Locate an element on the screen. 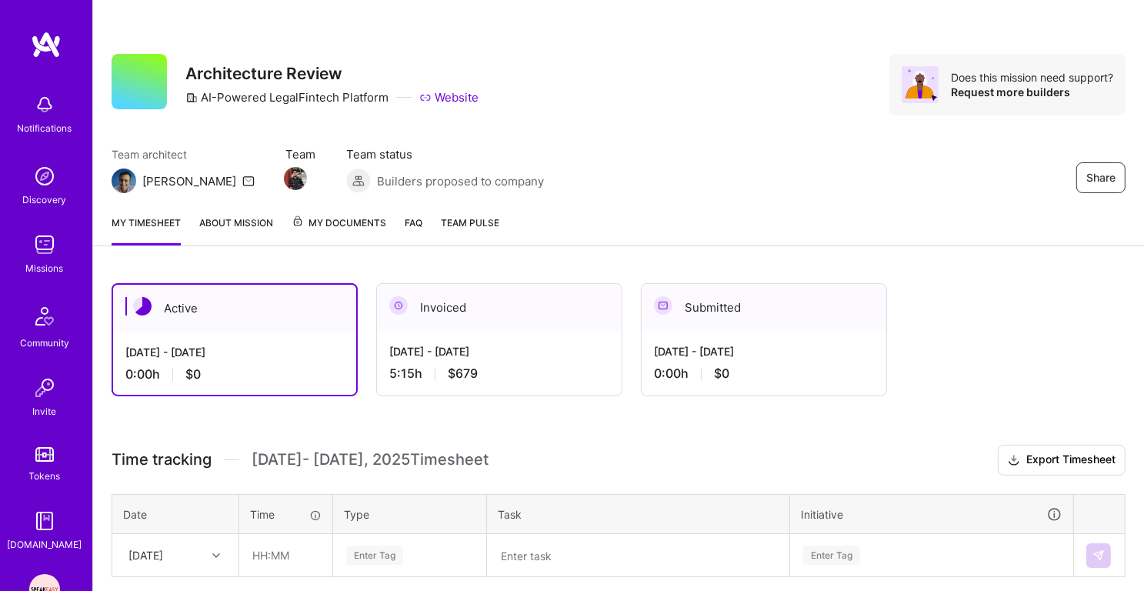 Image resolution: width=1144 pixels, height=591 pixels. div: Time is located at coordinates (285, 514).